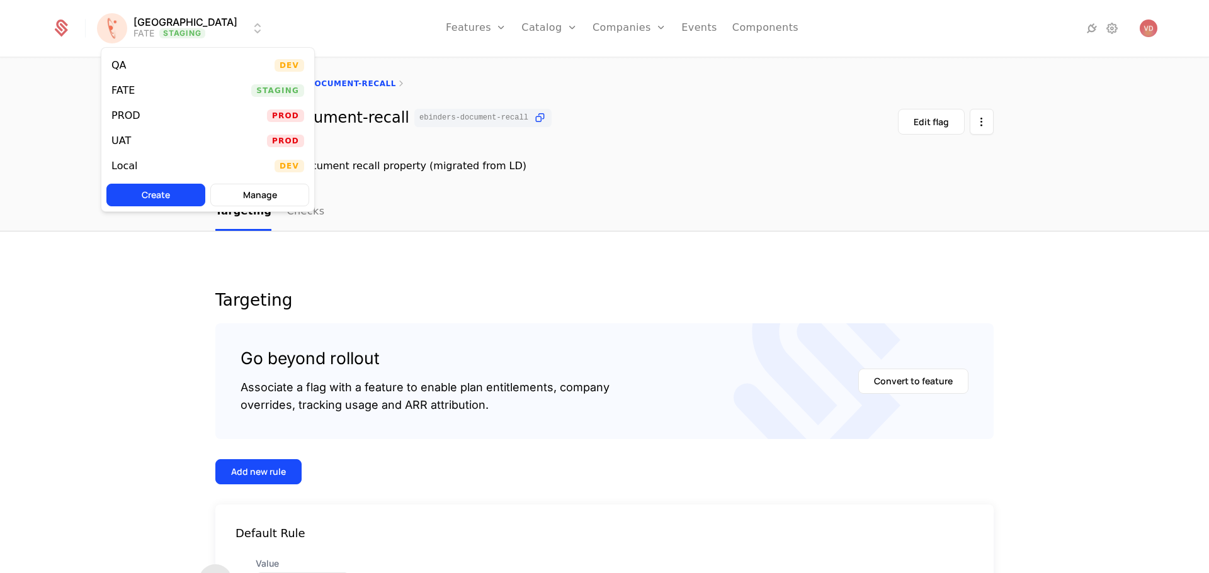 This screenshot has width=1209, height=573. What do you see at coordinates (259, 195) in the screenshot?
I see `button: Manage` at bounding box center [259, 195].